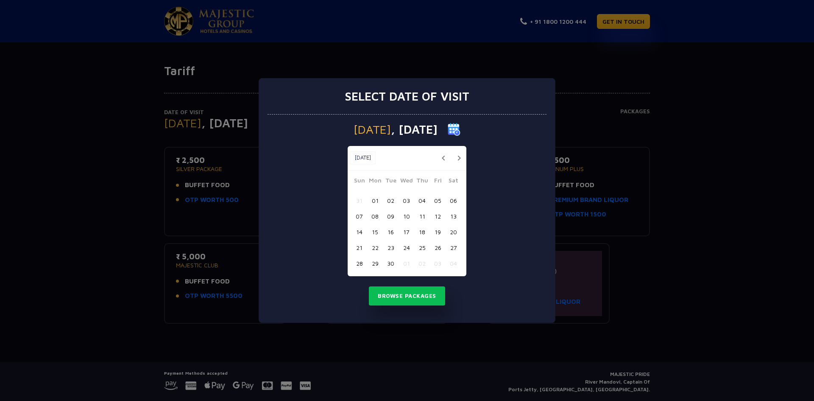  Describe the element at coordinates (391, 216) in the screenshot. I see `button: 09` at that location.